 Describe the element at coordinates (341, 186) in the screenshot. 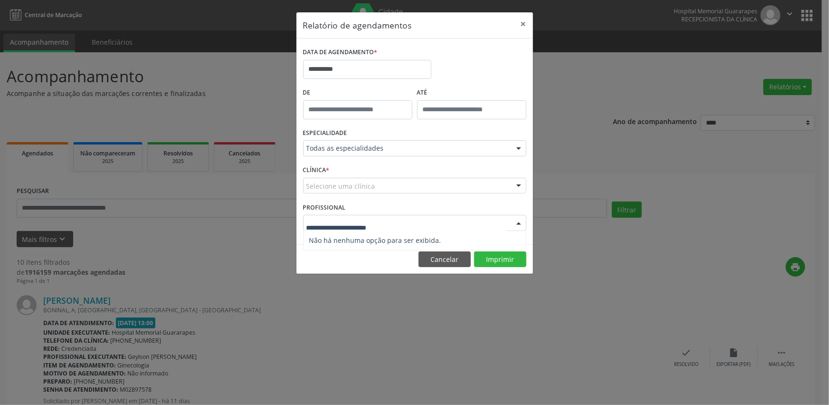

I see `span: Selecione uma clínica` at that location.